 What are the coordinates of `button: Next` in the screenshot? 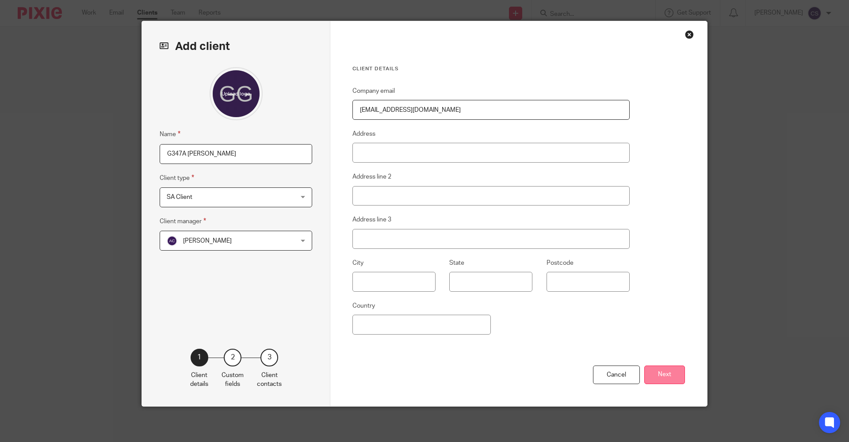 It's located at (665, 375).